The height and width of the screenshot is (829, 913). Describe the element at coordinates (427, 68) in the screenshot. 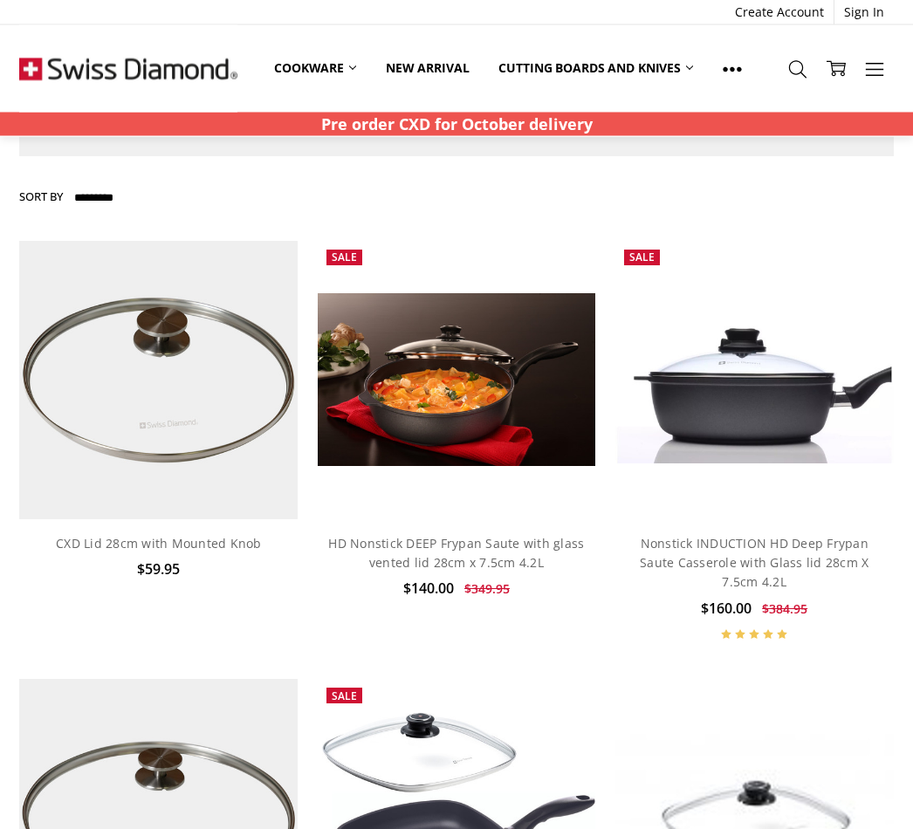

I see `a: New arrival` at that location.